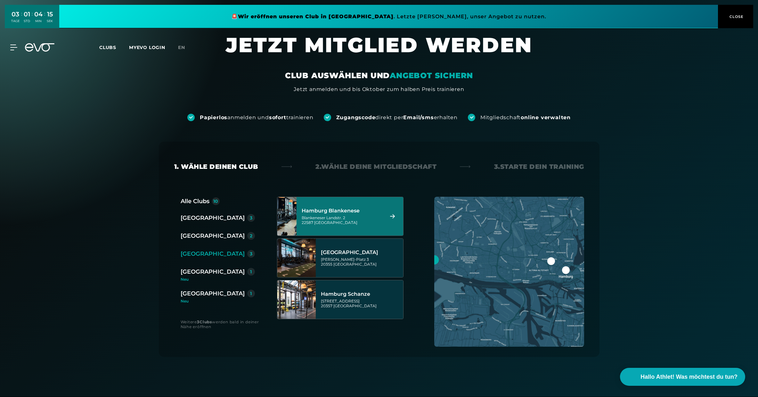 The image size is (758, 397). I want to click on div: Alle Clubs, so click(195, 201).